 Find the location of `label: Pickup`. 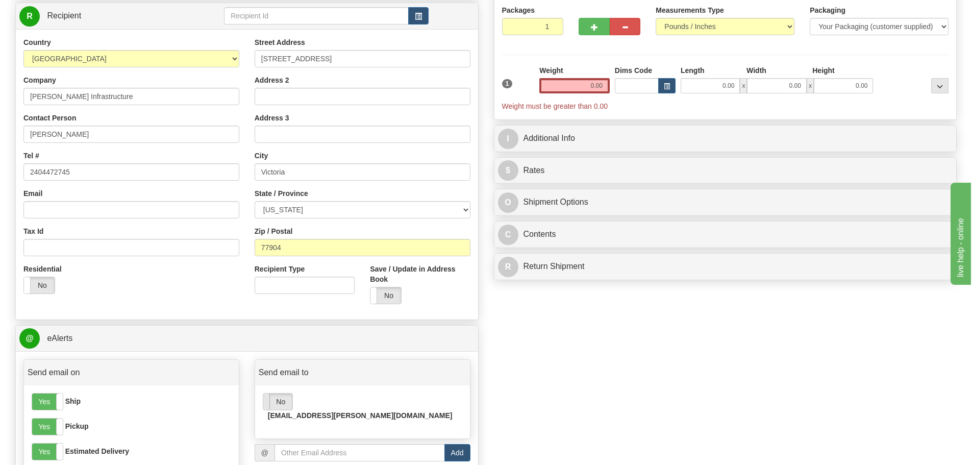

label: Pickup is located at coordinates (77, 426).